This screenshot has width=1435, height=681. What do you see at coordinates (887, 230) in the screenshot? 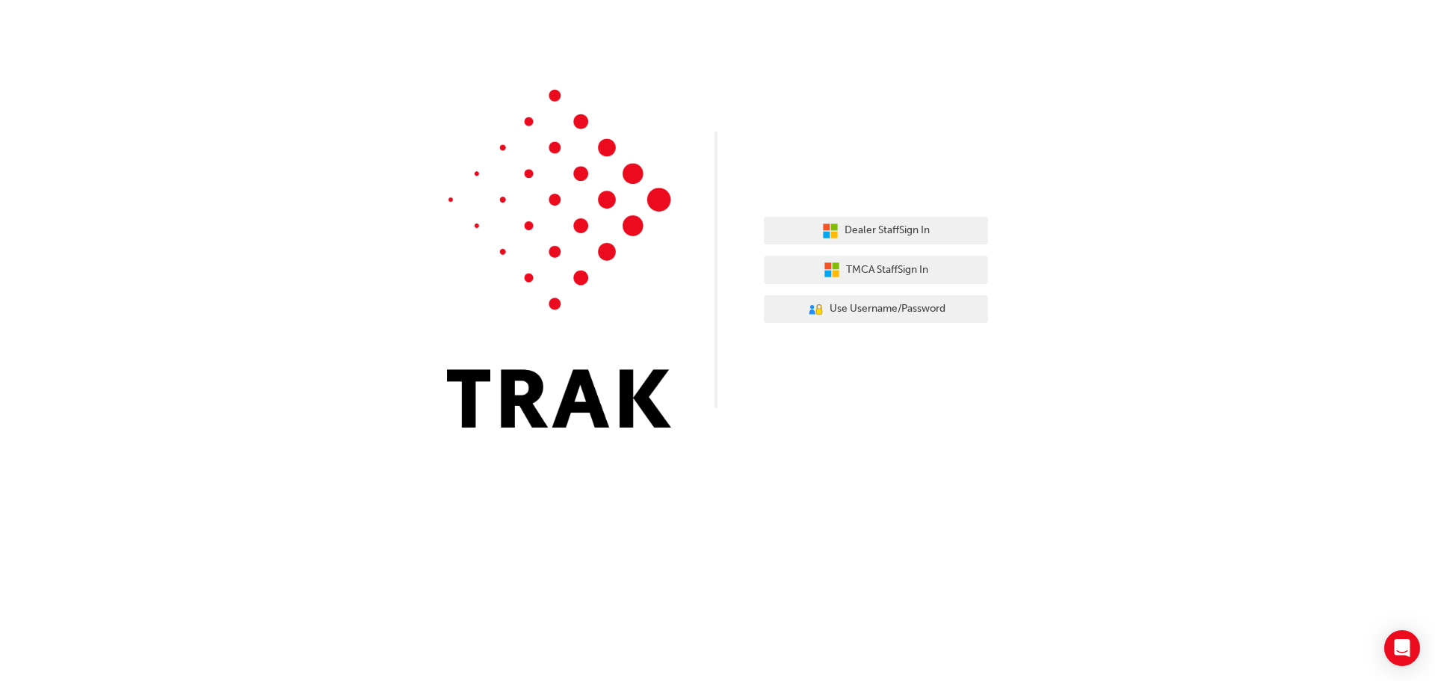
I see `span: Dealer Staff Sign In` at bounding box center [887, 230].